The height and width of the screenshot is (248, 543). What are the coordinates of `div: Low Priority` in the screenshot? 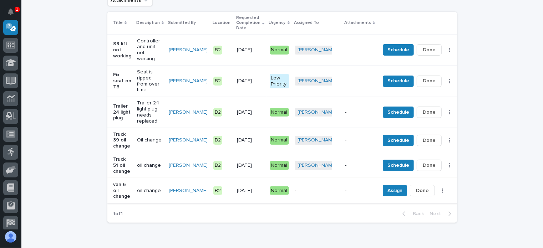 It's located at (279, 81).